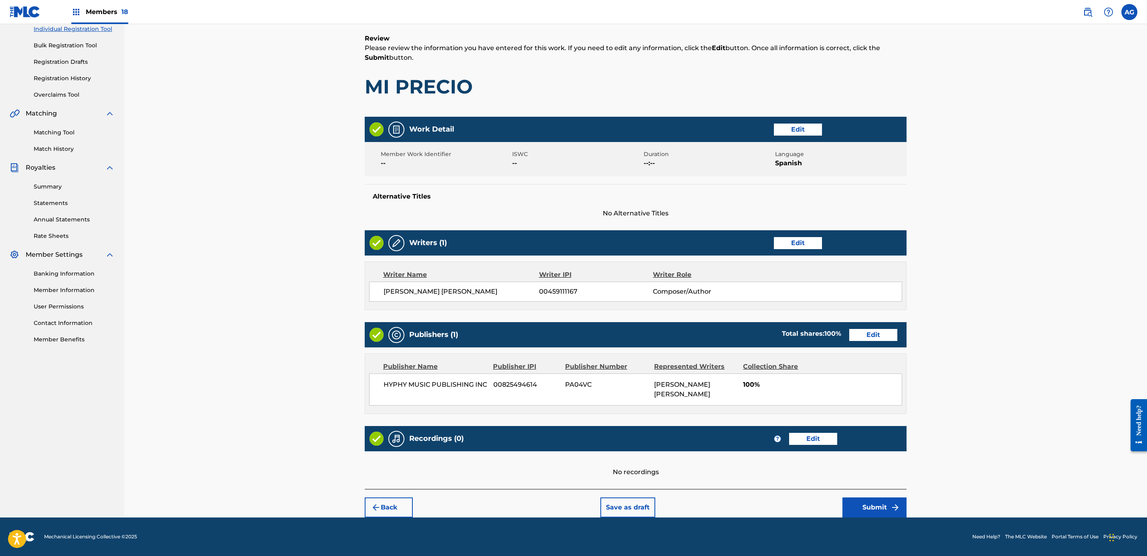 Image resolution: width=1147 pixels, height=556 pixels. I want to click on img: Writers, so click(396, 243).